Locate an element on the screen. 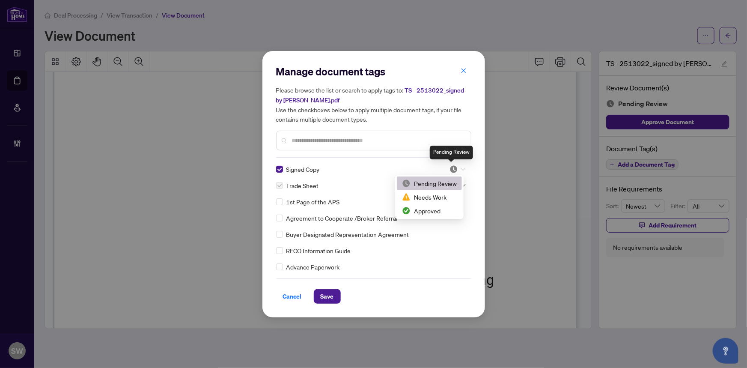  span: Save is located at coordinates (327, 296).